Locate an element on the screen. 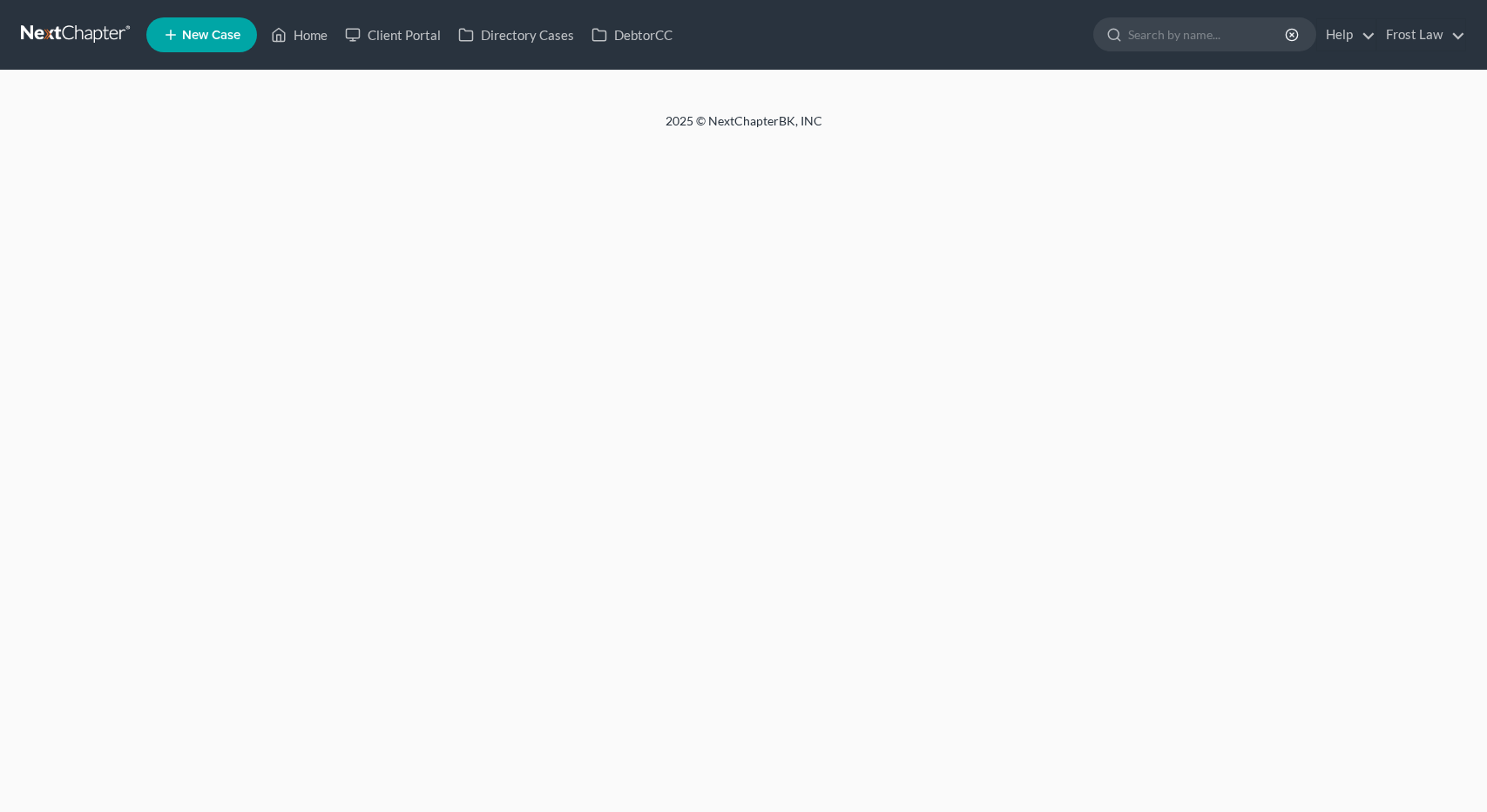 This screenshot has height=812, width=1487. div: 2025 © NextChapterBK, INC is located at coordinates (744, 128).